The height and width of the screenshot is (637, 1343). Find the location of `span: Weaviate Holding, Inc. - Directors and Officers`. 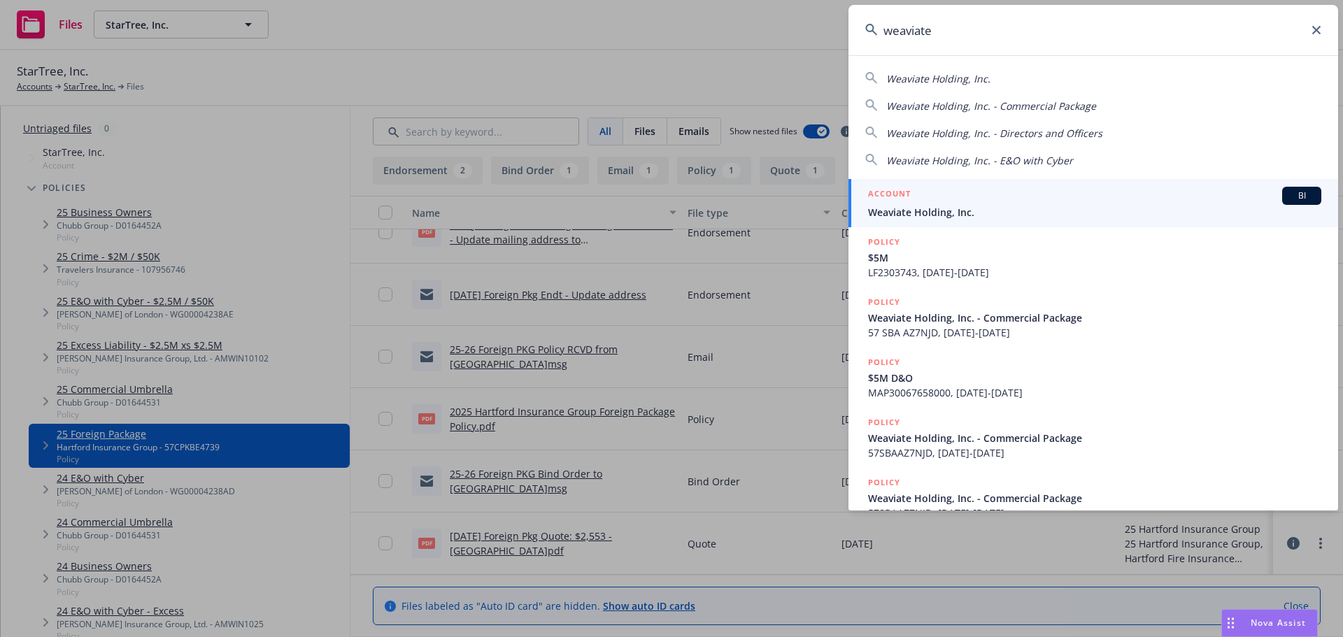

span: Weaviate Holding, Inc. - Directors and Officers is located at coordinates (994, 133).